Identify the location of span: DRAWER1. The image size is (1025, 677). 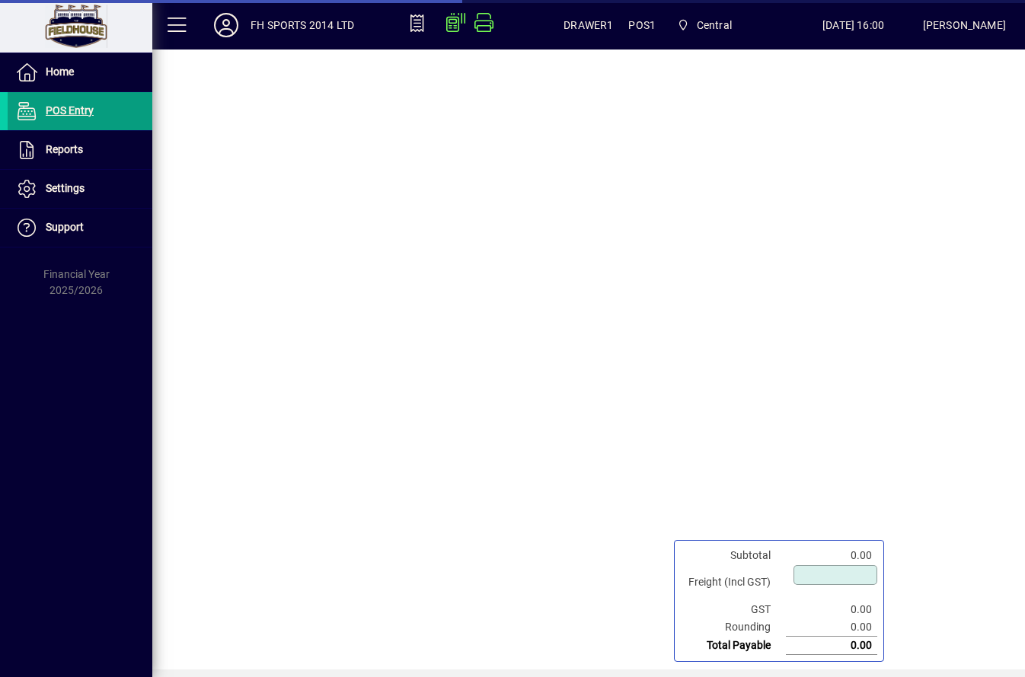
(588, 25).